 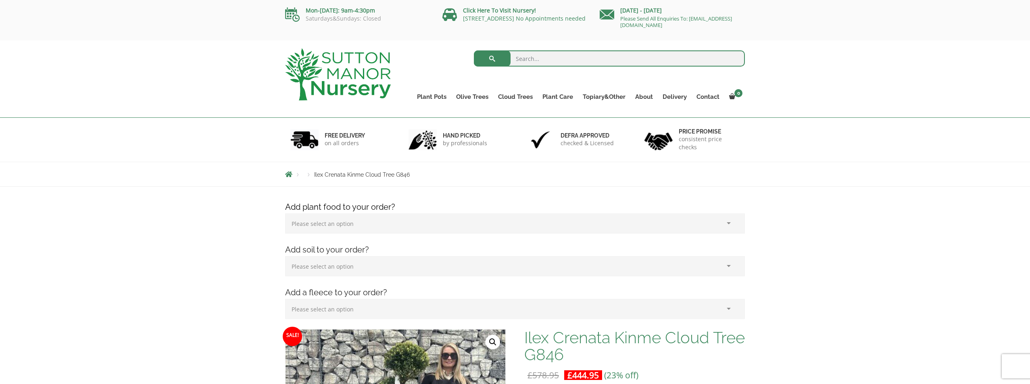 What do you see at coordinates (558, 97) in the screenshot?
I see `a: Plant Care` at bounding box center [558, 97].